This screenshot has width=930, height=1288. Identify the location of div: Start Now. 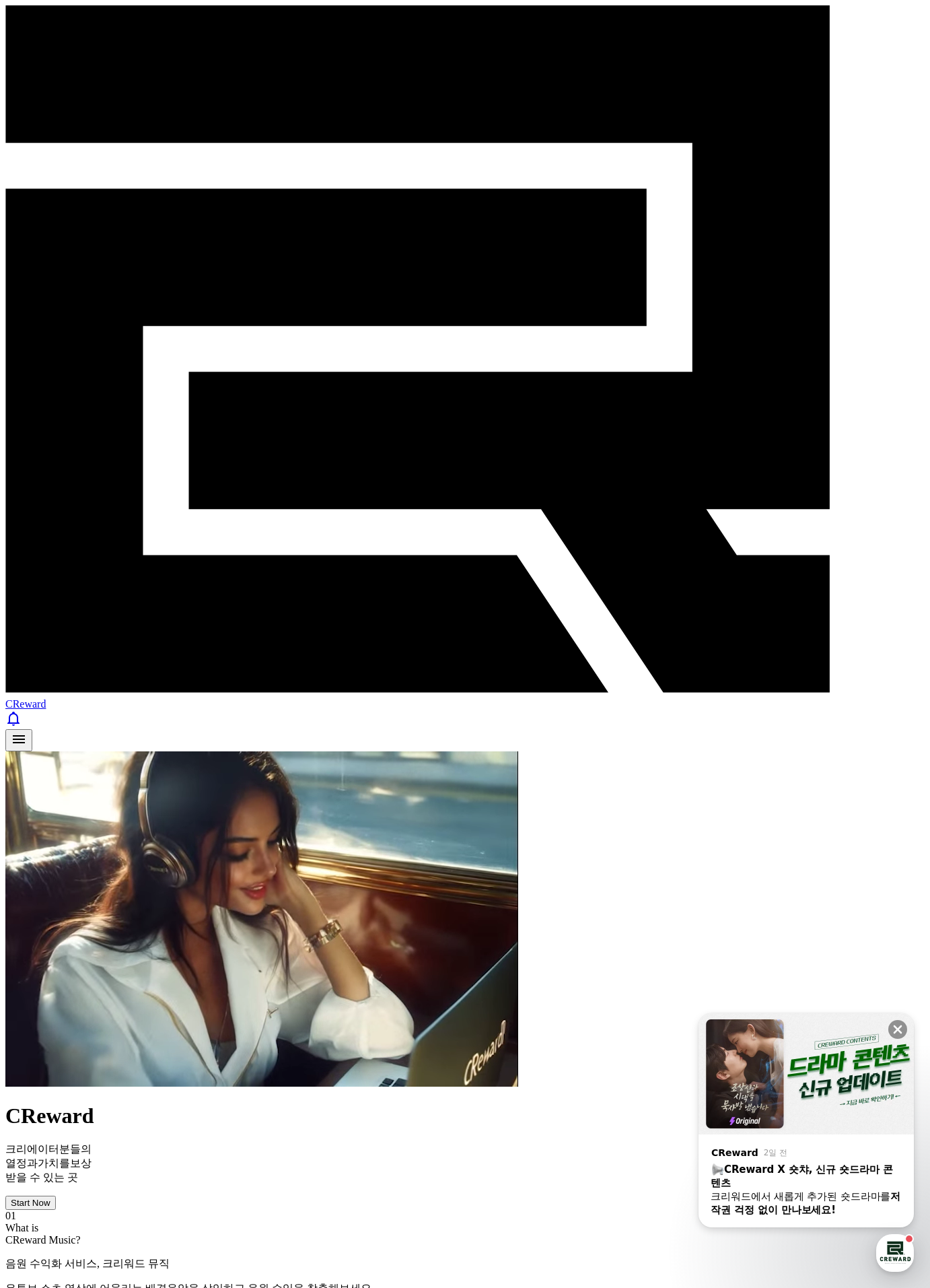
(30, 1202).